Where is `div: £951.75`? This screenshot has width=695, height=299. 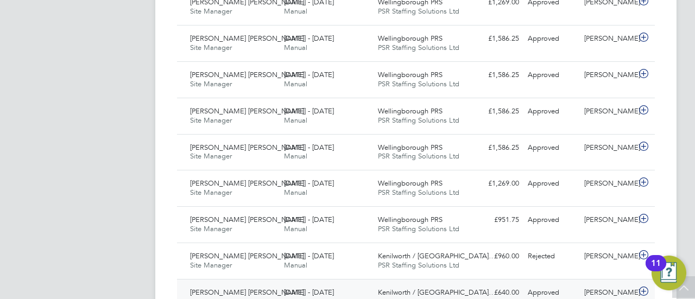
div: £951.75 is located at coordinates (495, 220).